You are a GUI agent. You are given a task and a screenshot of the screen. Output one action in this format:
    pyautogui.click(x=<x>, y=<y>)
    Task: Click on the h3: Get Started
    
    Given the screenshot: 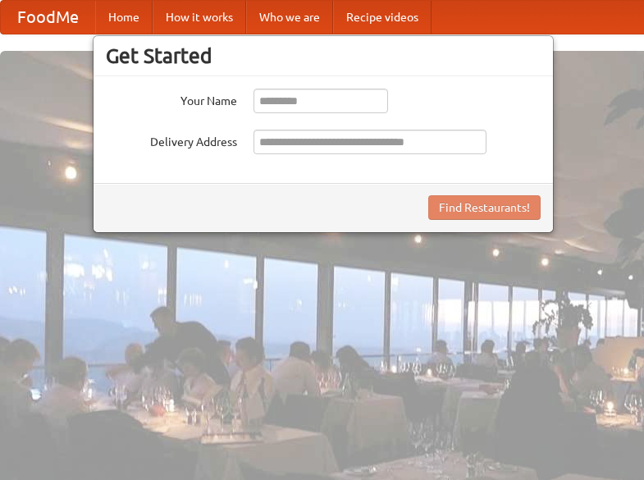 What is the action you would take?
    pyautogui.click(x=323, y=56)
    